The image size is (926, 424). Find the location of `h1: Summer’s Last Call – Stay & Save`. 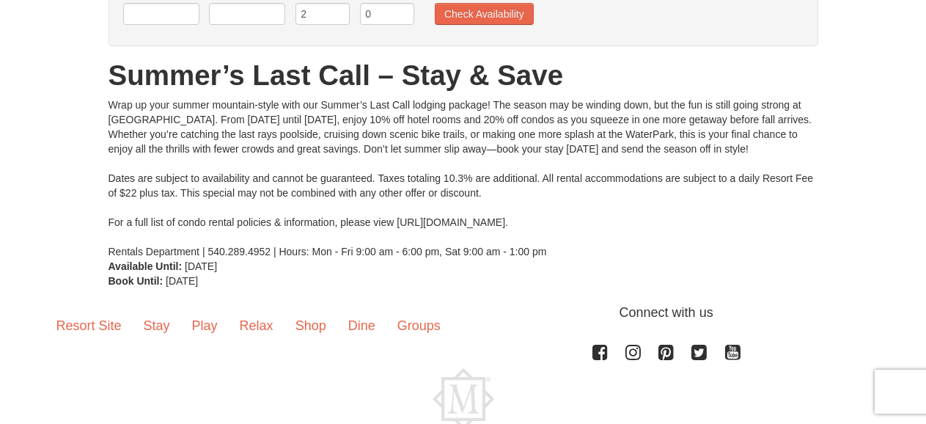

h1: Summer’s Last Call – Stay & Save is located at coordinates (463, 75).